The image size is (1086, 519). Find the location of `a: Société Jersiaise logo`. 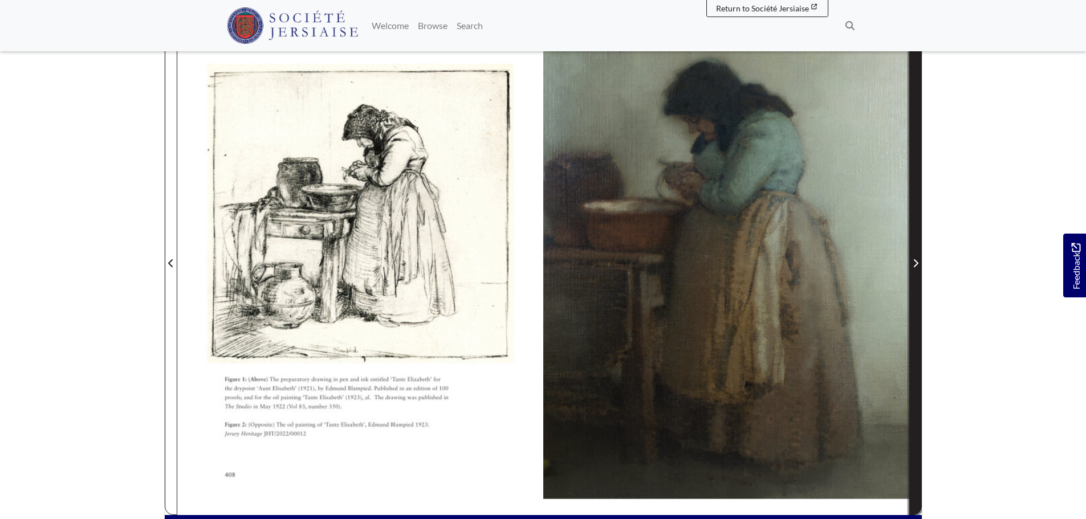

a: Société Jersiaise logo is located at coordinates (293, 26).